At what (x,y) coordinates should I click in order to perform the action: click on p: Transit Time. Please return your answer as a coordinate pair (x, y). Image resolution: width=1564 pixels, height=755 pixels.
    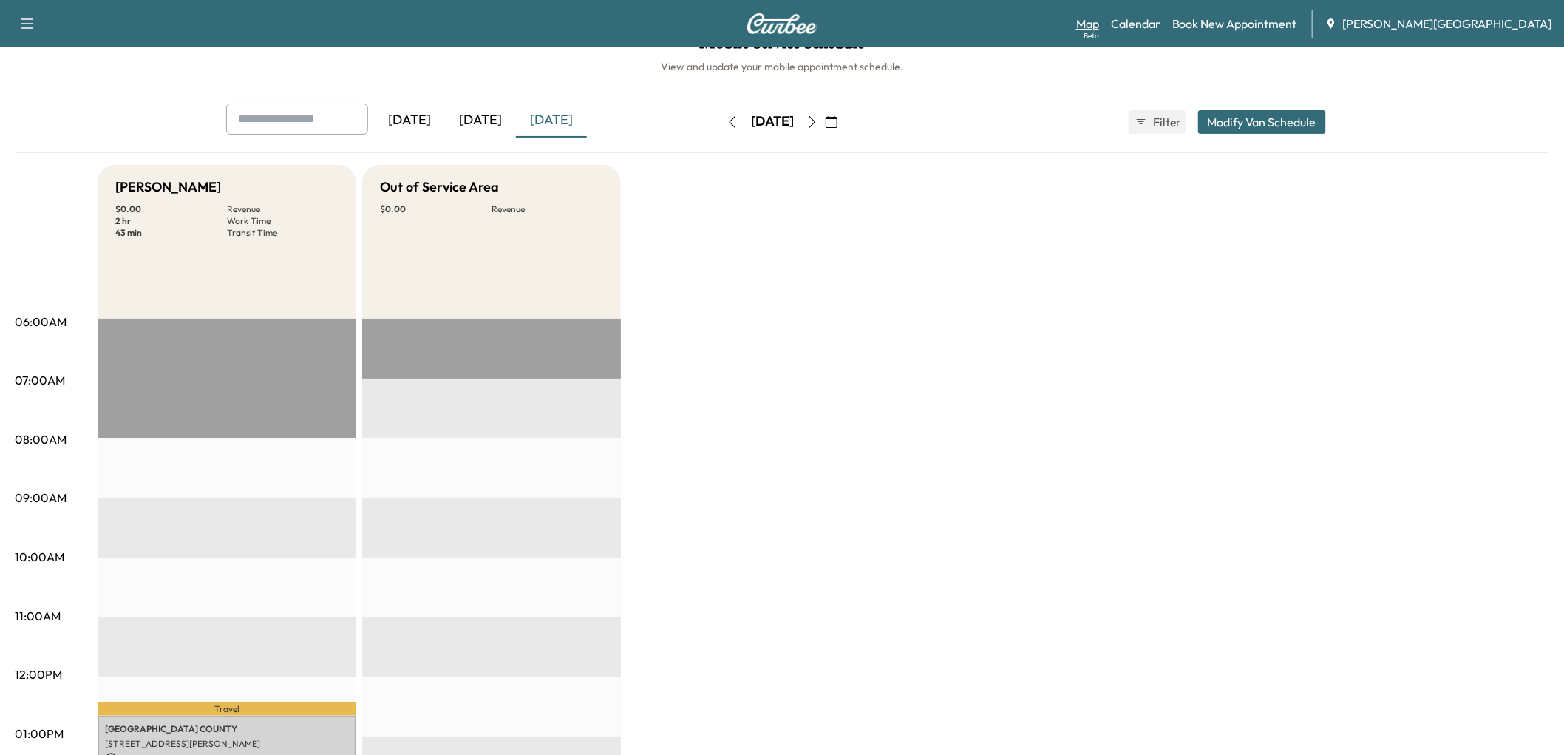
    Looking at the image, I should click on (282, 233).